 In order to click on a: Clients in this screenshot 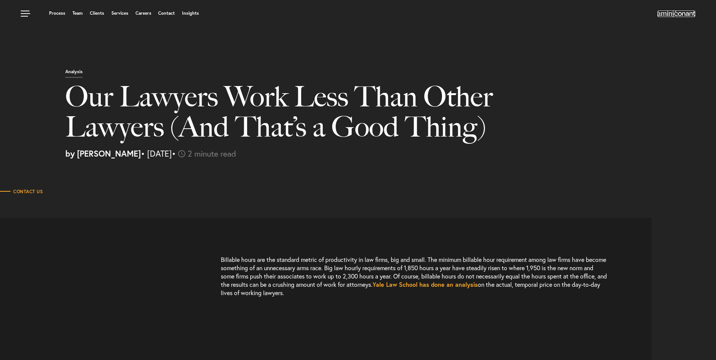, I will do `click(97, 13)`.